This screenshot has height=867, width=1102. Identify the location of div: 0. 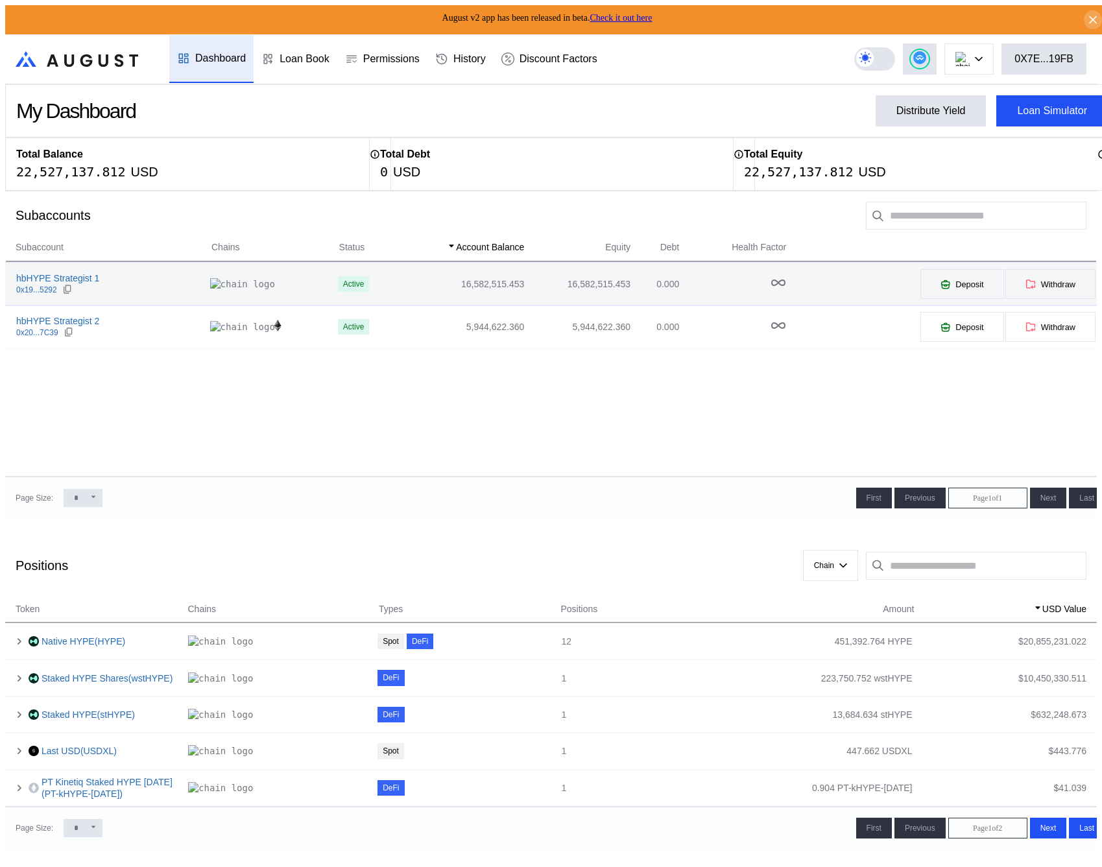
(384, 172).